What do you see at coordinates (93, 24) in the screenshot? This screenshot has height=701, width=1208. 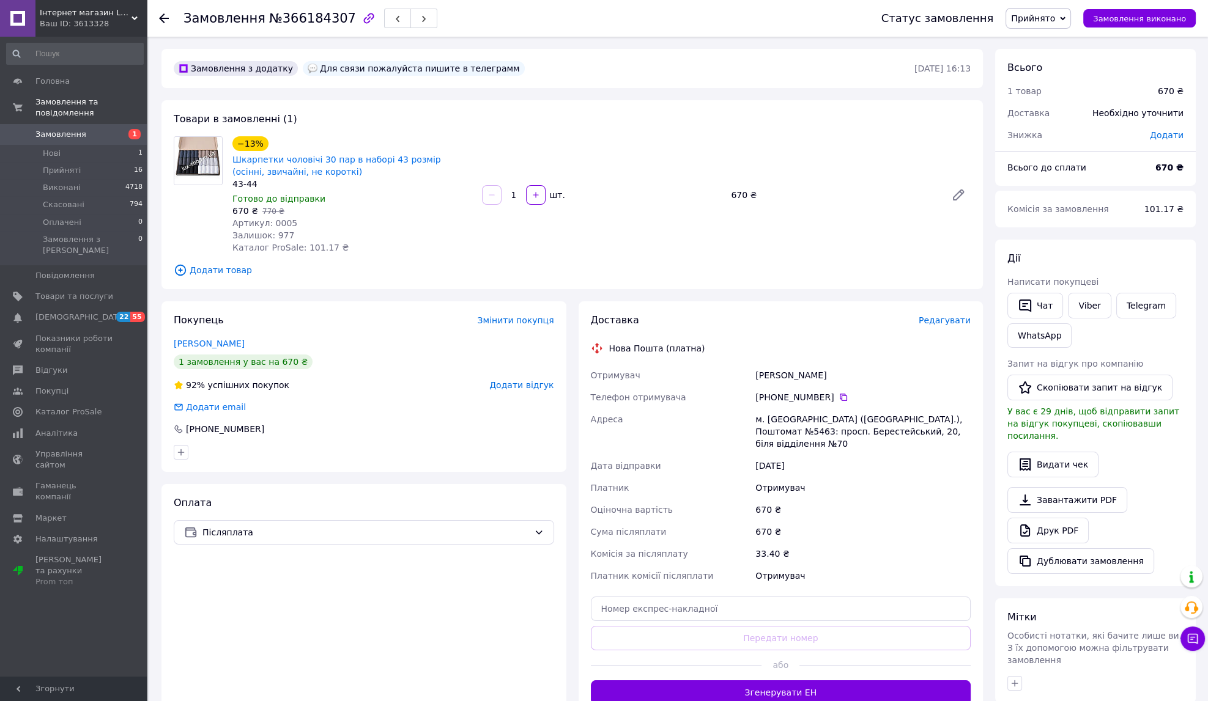 I see `div: Ваш ID: 3613328` at bounding box center [93, 24].